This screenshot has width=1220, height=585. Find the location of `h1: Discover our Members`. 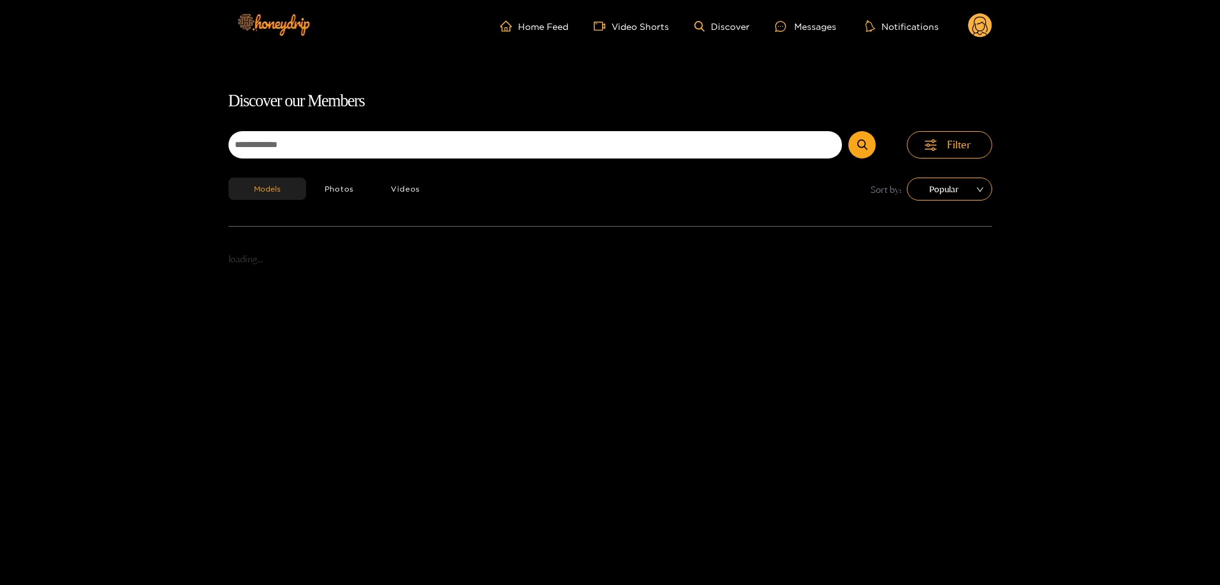

h1: Discover our Members is located at coordinates (610, 101).